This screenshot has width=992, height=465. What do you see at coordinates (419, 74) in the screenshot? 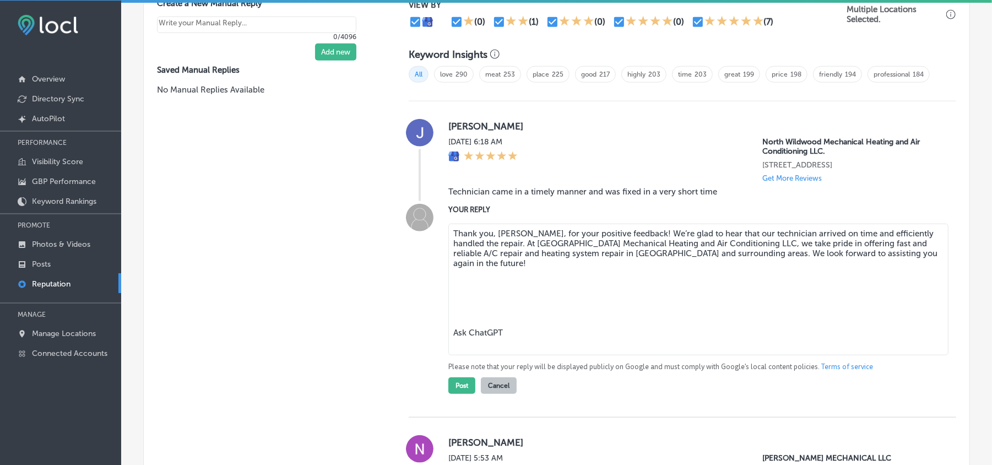
I see `span: All` at bounding box center [419, 74].